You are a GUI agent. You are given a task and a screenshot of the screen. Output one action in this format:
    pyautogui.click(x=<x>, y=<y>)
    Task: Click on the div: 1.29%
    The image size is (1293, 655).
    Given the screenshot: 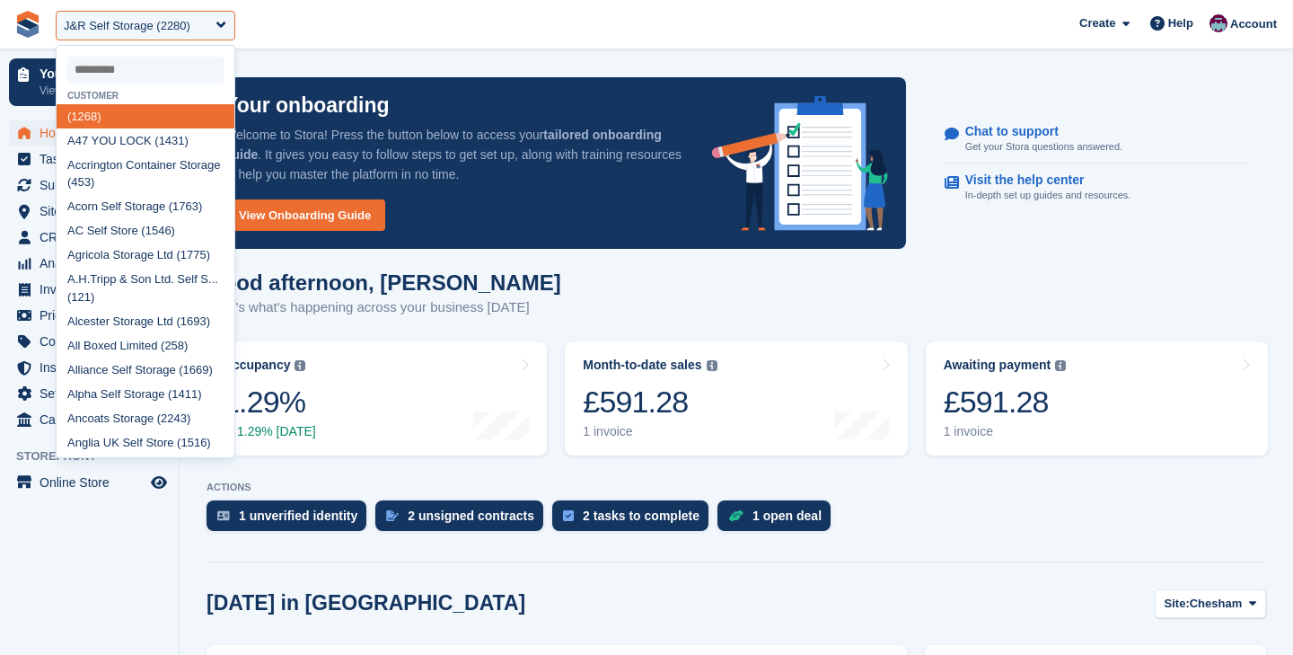 What is the action you would take?
    pyautogui.click(x=269, y=401)
    